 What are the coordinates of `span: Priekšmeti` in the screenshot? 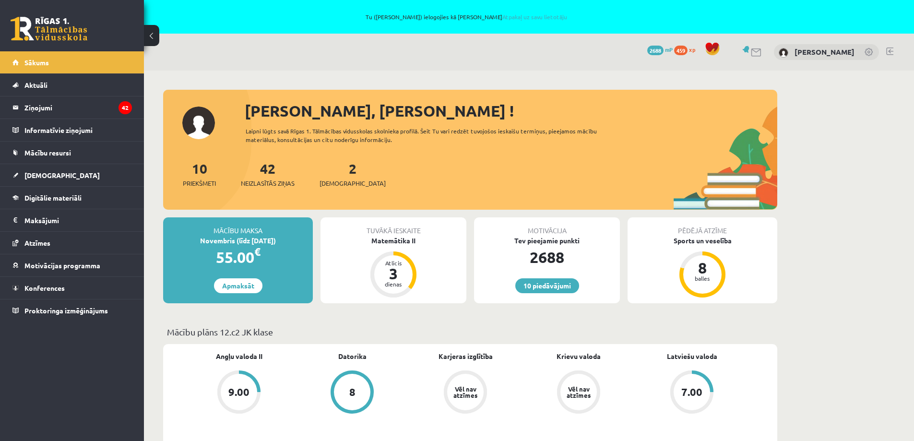 It's located at (199, 183).